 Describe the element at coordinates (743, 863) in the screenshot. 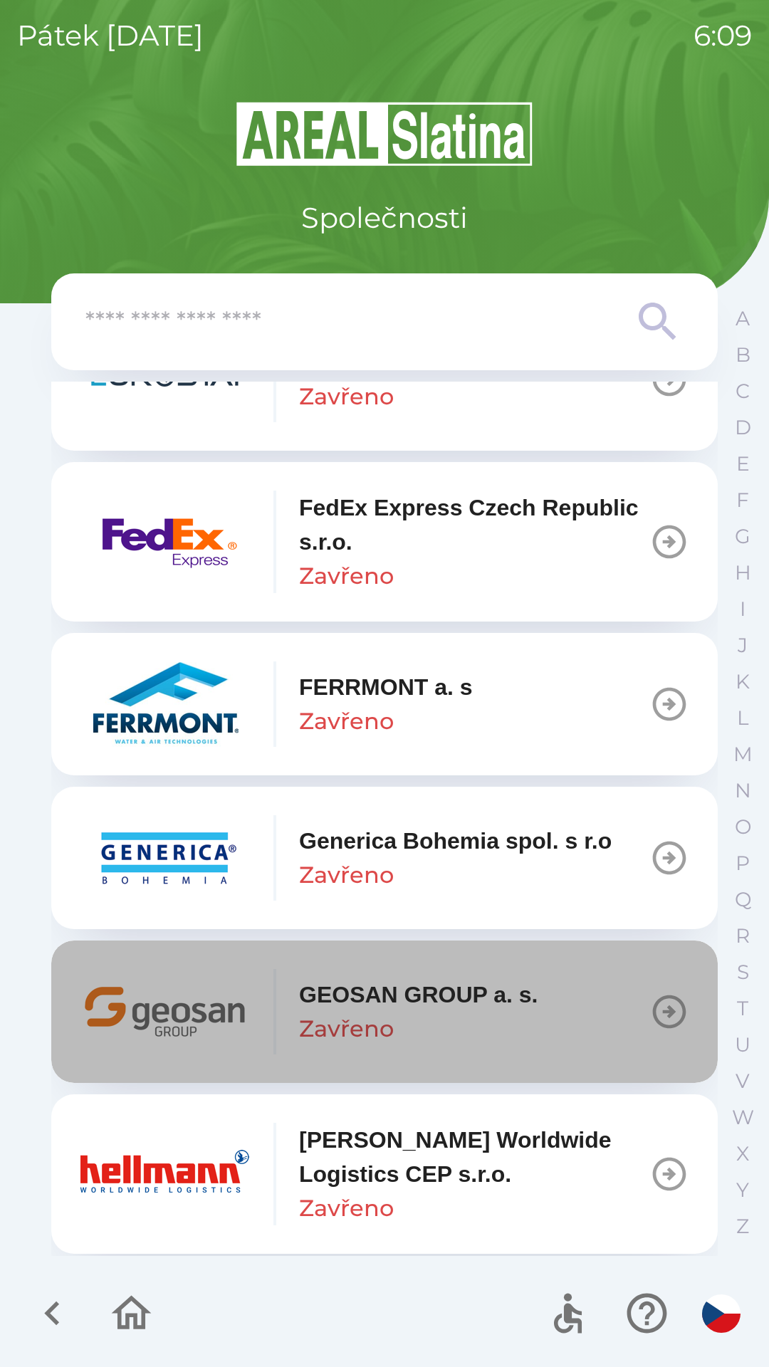

I see `p: P` at that location.